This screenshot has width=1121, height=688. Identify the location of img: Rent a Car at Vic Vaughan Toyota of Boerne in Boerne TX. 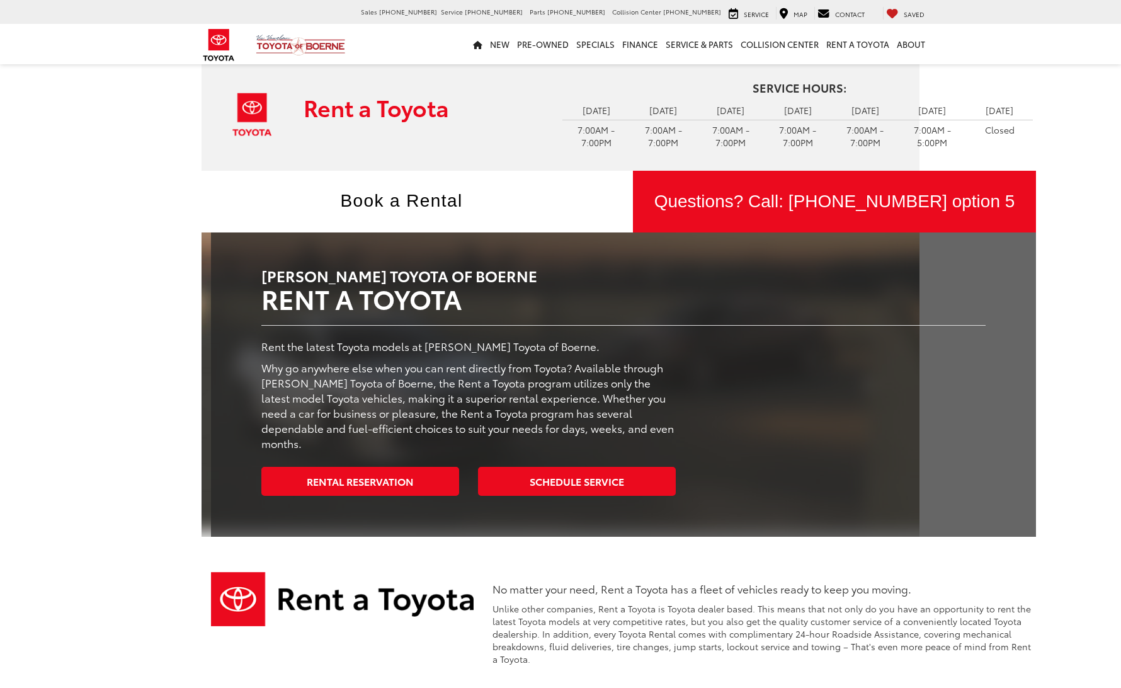
(342, 599).